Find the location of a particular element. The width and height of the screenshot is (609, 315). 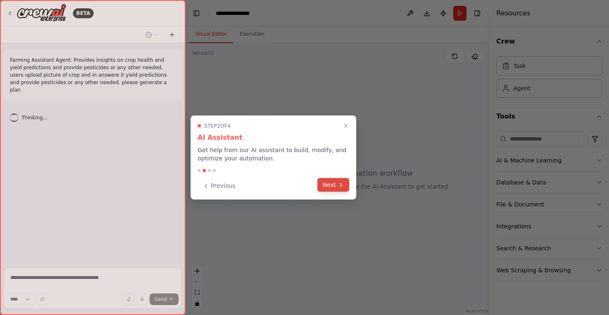

button: Next is located at coordinates (333, 185).